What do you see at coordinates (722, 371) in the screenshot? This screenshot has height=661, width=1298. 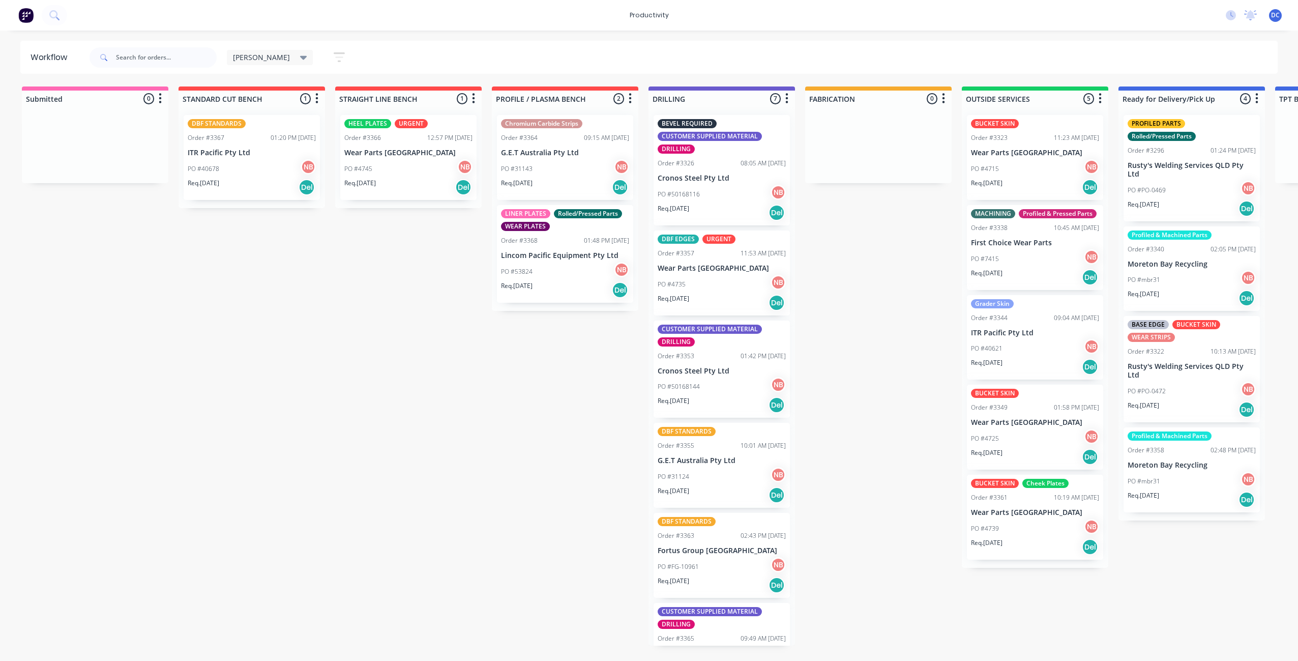 I see `p: Cronos Steel Pty Ltd` at bounding box center [722, 371].